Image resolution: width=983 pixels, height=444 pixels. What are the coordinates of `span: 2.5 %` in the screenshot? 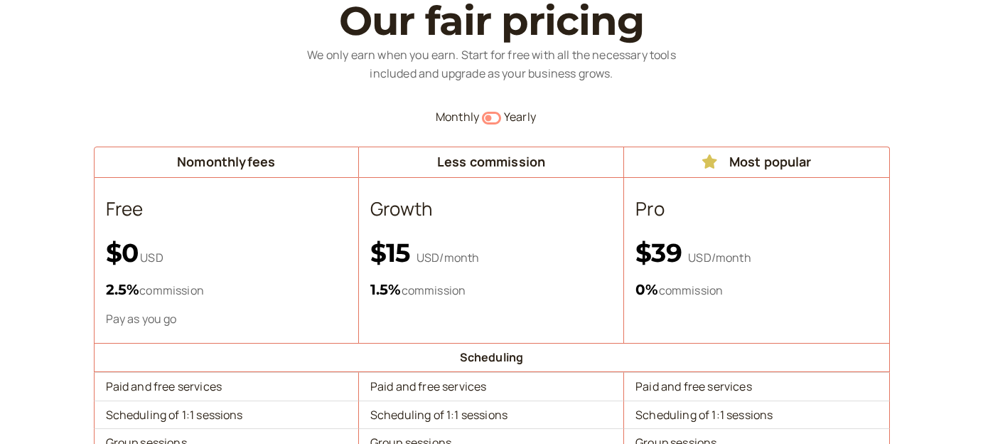 It's located at (123, 289).